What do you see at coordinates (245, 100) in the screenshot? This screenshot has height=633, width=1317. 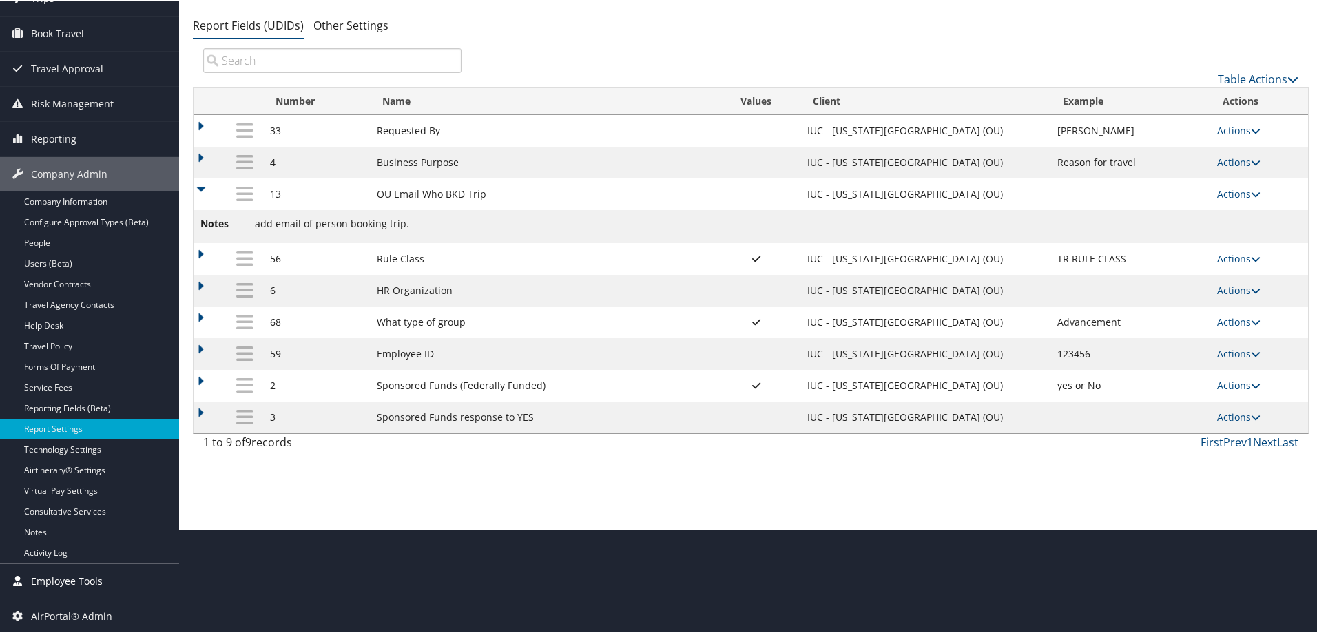 I see `th: : activate to sort column descending` at bounding box center [245, 100].